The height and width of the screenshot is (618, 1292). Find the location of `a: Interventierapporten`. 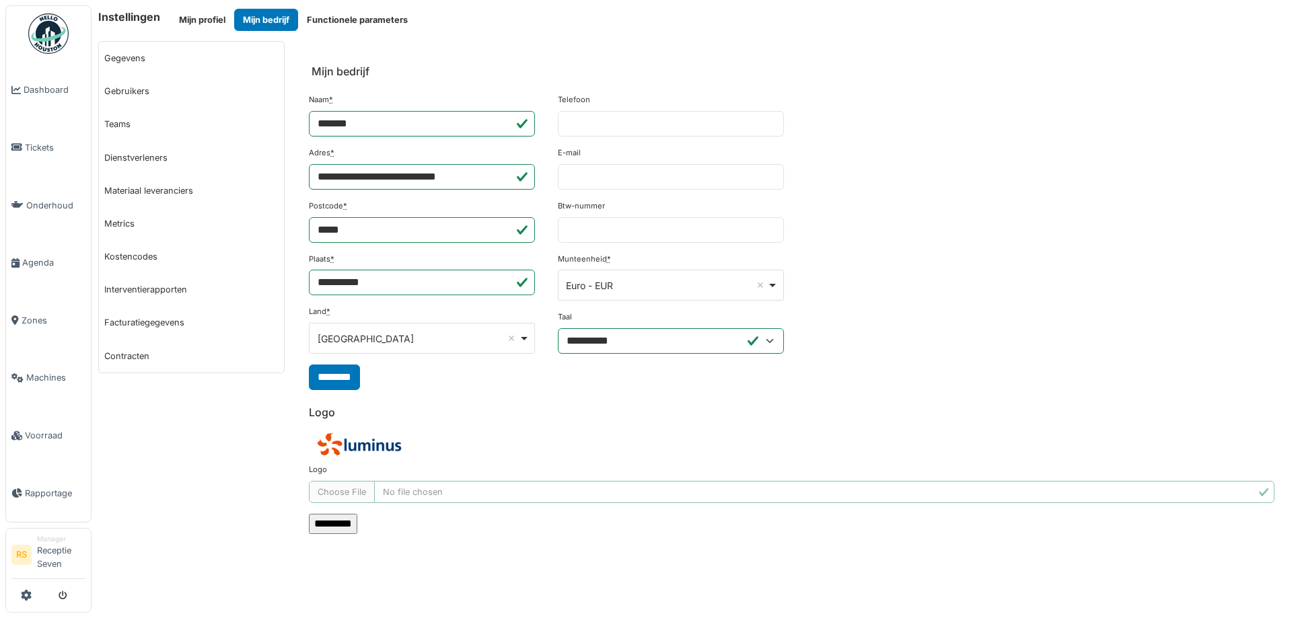

a: Interventierapporten is located at coordinates (191, 289).